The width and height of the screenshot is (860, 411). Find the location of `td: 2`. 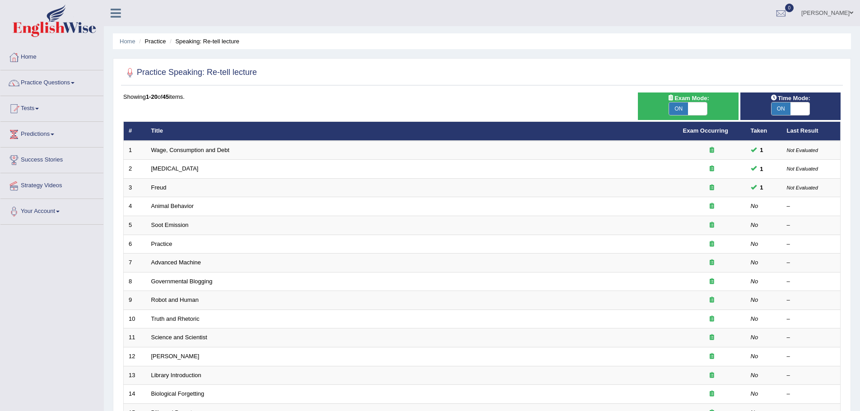

td: 2 is located at coordinates (135, 169).